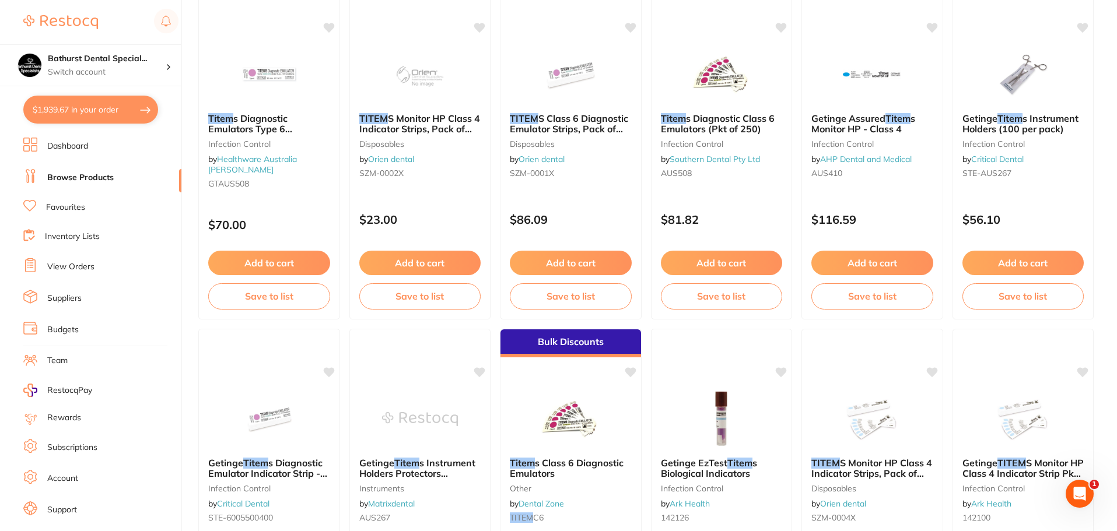  I want to click on h4: Bathurst Dental Specialists, so click(107, 59).